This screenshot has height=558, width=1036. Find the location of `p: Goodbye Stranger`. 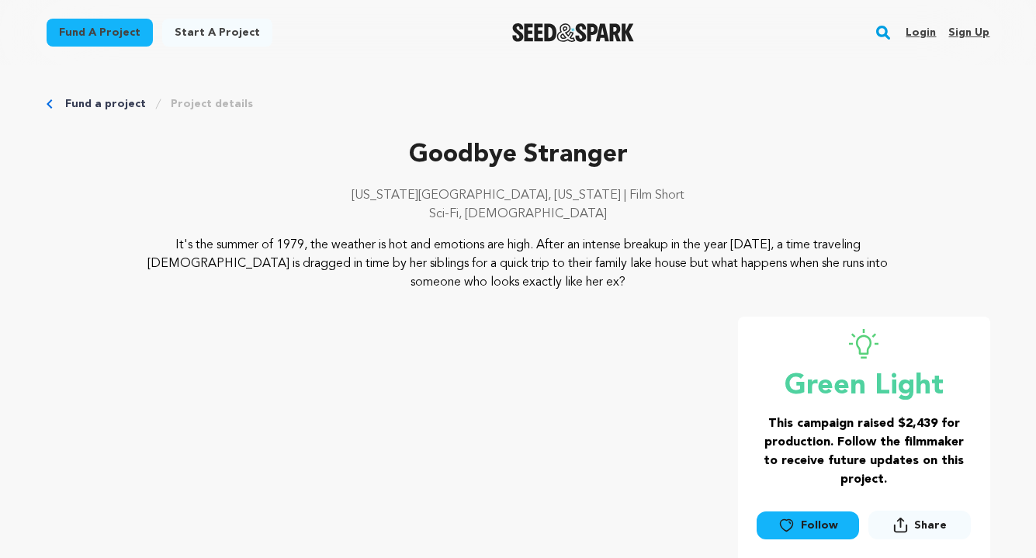

p: Goodbye Stranger is located at coordinates (518, 155).